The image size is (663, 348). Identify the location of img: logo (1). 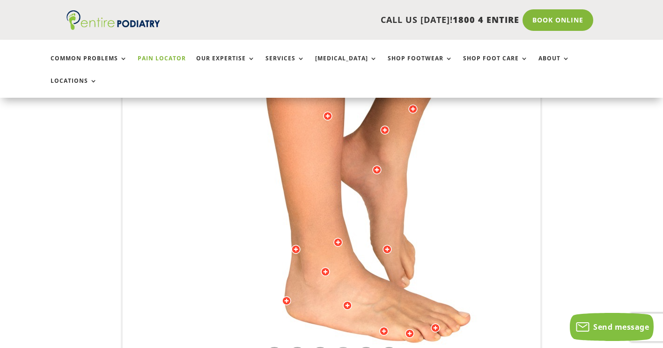
(113, 20).